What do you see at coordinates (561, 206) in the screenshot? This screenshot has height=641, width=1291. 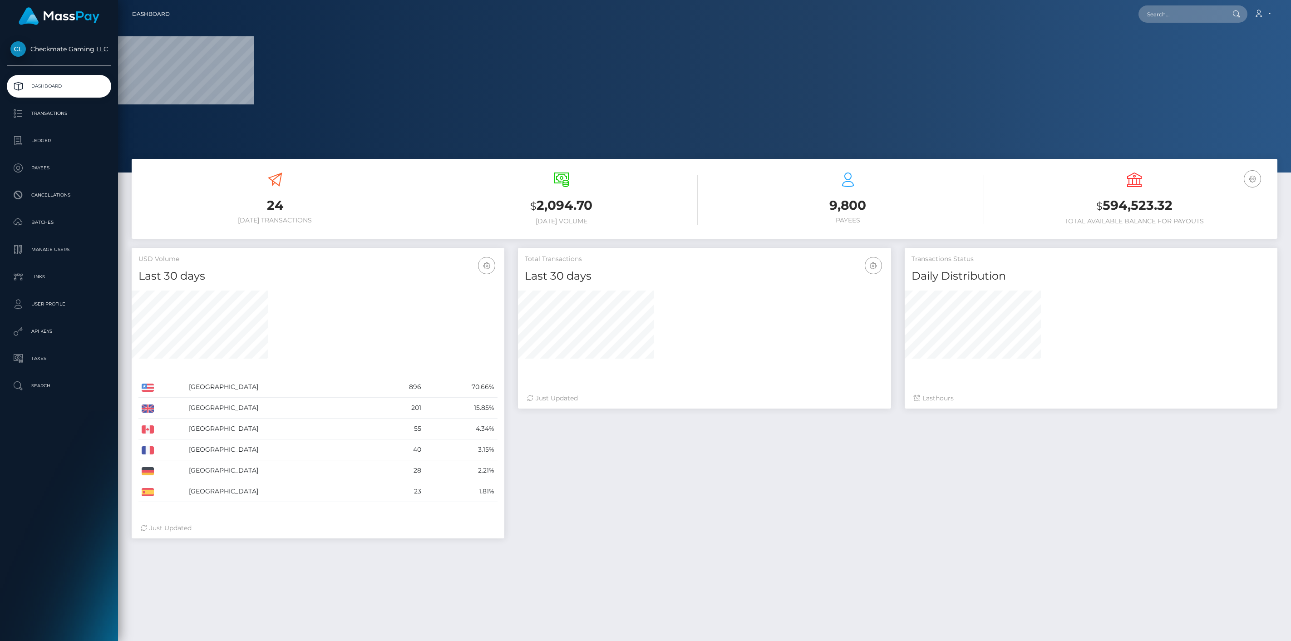 I see `h3: 2,094.70` at bounding box center [561, 206].